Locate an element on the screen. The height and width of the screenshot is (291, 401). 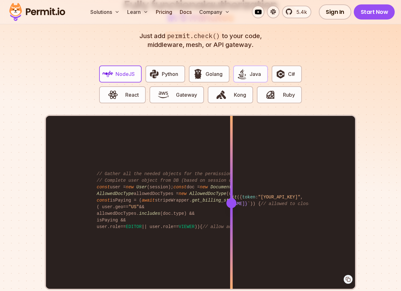
p: Just add to your code, middleware, mesh, or API gateway. is located at coordinates (201, 40).